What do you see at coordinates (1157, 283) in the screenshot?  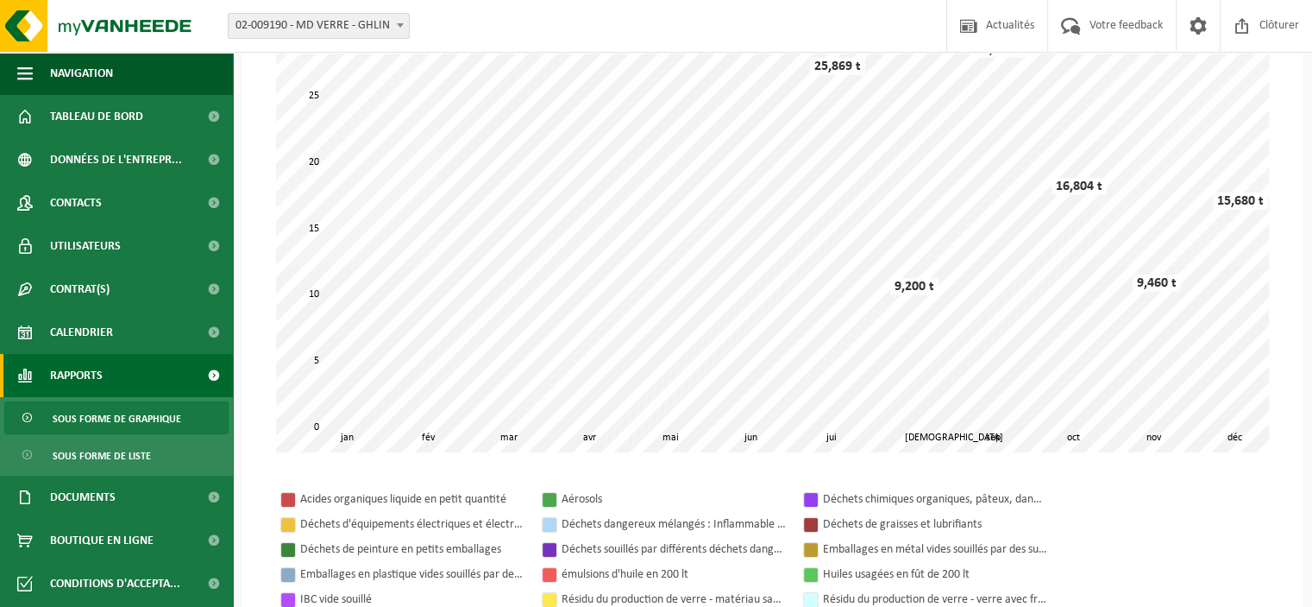 I see `div: 9,460 t` at bounding box center [1157, 283].